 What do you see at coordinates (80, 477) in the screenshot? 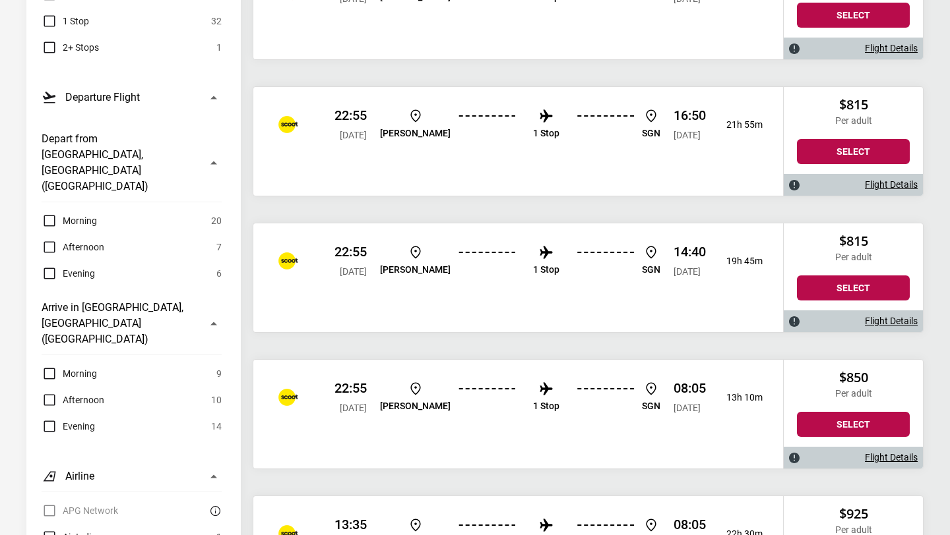
I see `h3: Airline` at bounding box center [80, 477].